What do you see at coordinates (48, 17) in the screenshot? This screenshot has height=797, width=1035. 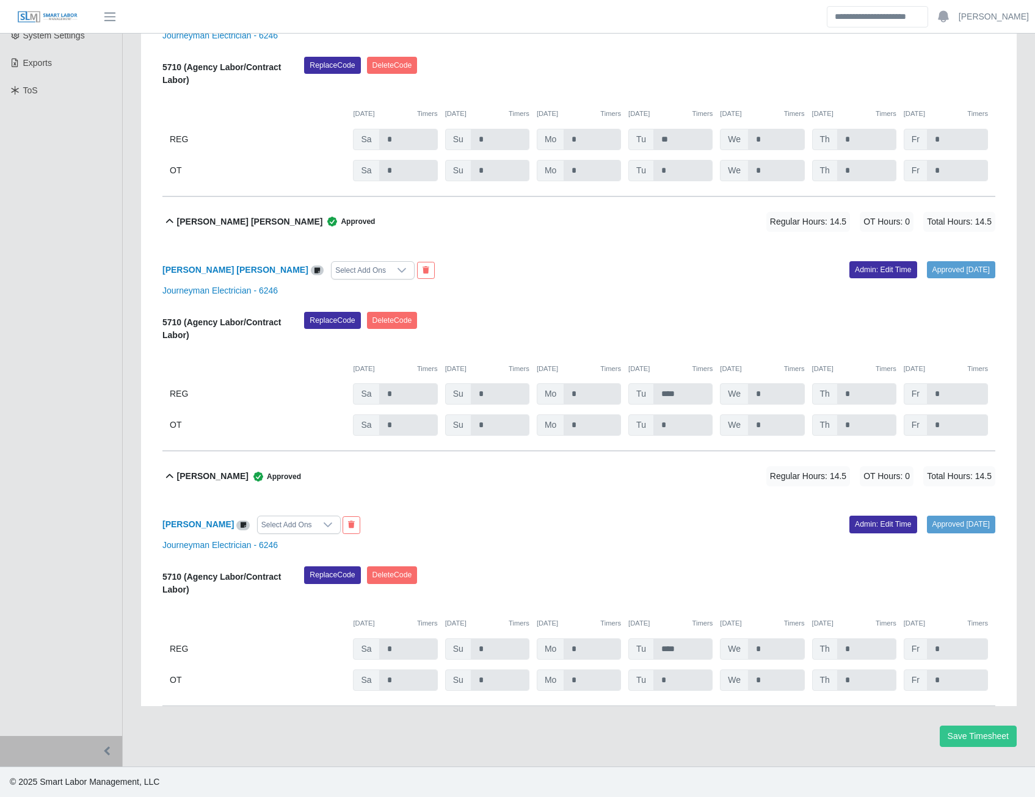 I see `img: SLM Logo` at bounding box center [48, 17].